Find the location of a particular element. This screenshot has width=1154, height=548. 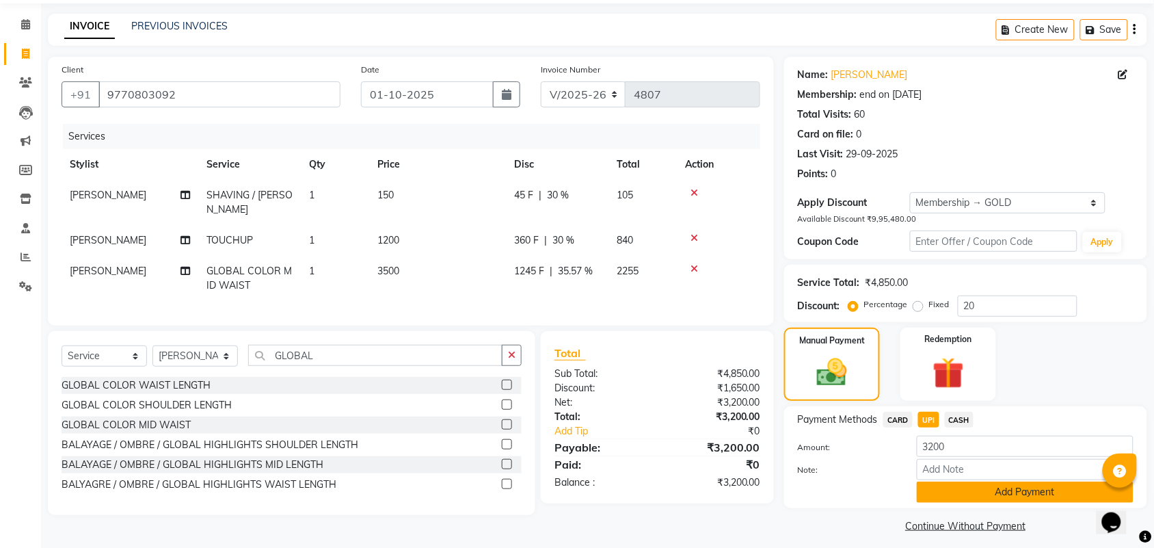

a: Continue Without Payment is located at coordinates (965, 526).